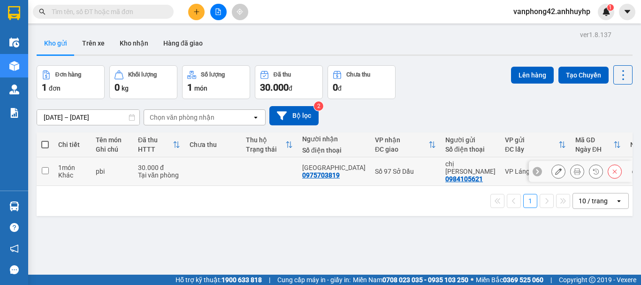  Describe the element at coordinates (72, 175) in the screenshot. I see `div: Khác` at that location.